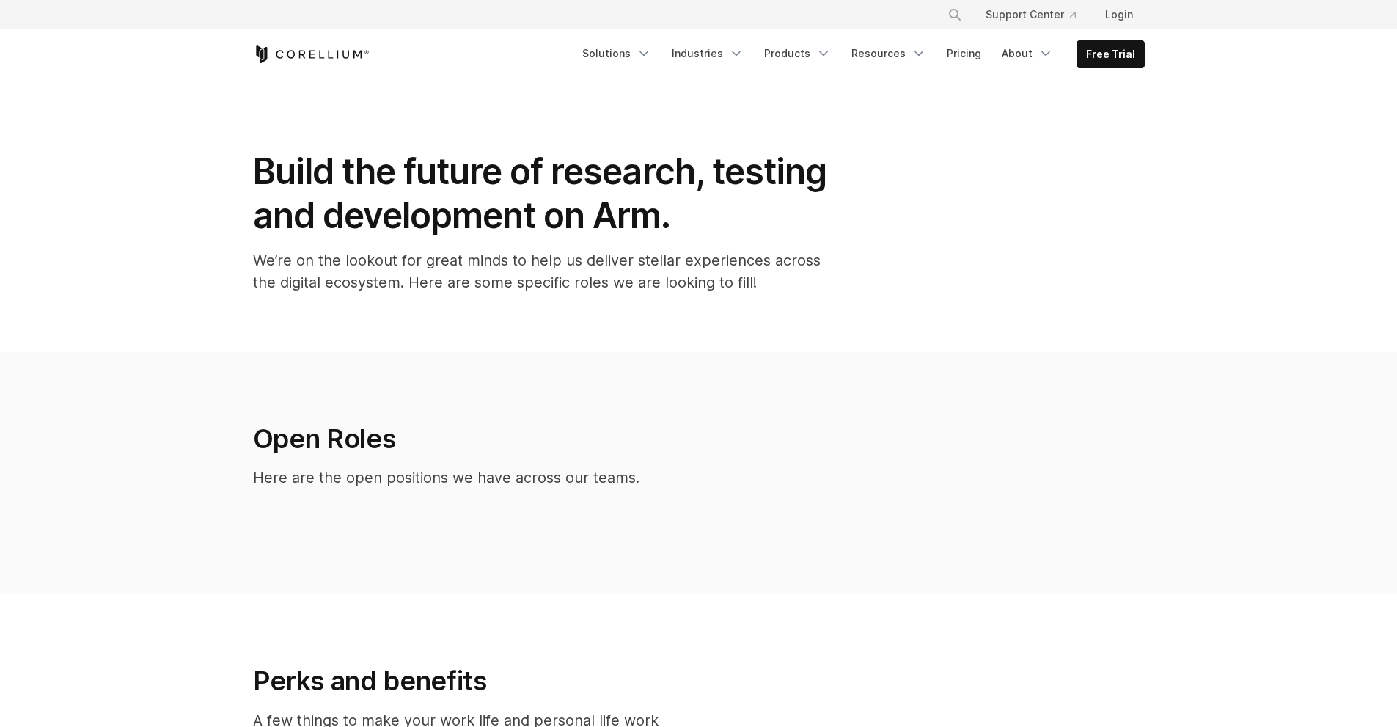 Image resolution: width=1397 pixels, height=727 pixels. What do you see at coordinates (584, 477) in the screenshot?
I see `p: Here are the open positions we have across our teams.` at bounding box center [584, 477].